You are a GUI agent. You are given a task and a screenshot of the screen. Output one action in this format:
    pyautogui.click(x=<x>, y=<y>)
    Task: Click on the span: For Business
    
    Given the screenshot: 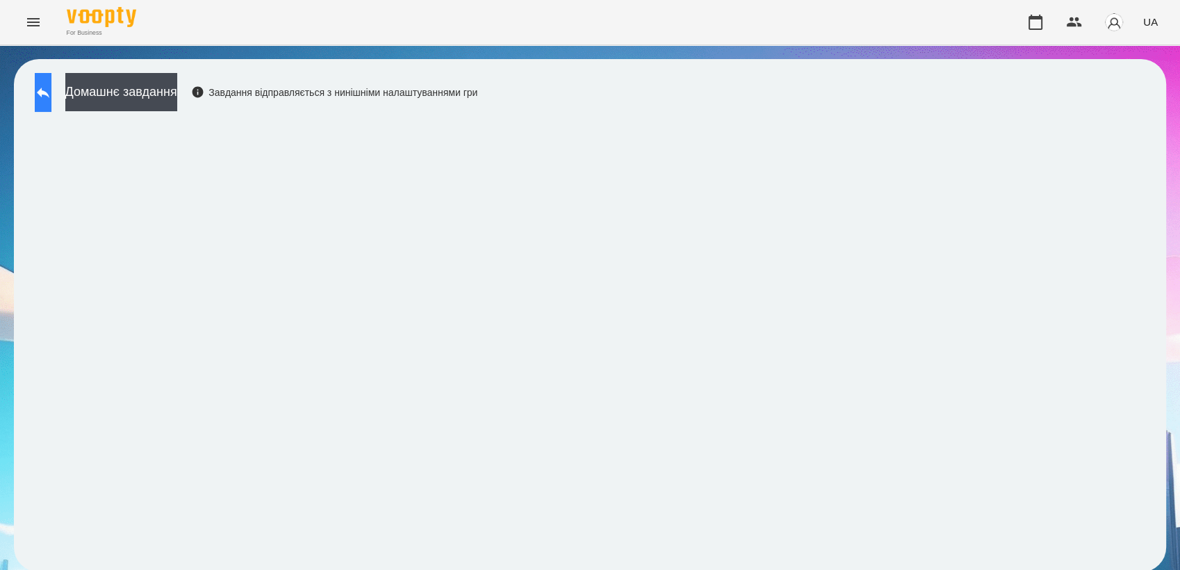 What is the action you would take?
    pyautogui.click(x=101, y=33)
    